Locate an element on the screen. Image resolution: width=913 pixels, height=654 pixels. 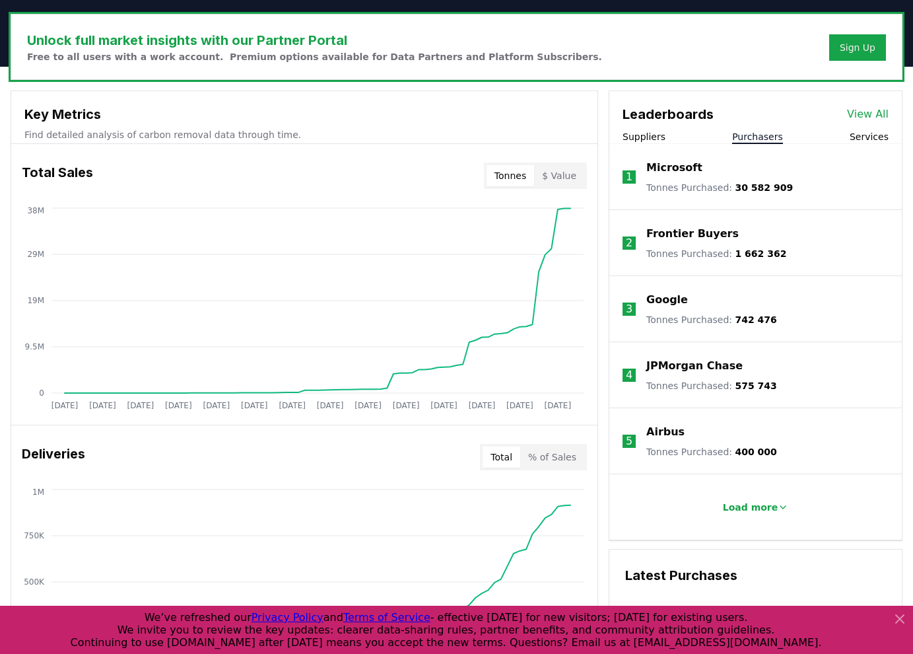
tspan: 38M is located at coordinates (36, 211).